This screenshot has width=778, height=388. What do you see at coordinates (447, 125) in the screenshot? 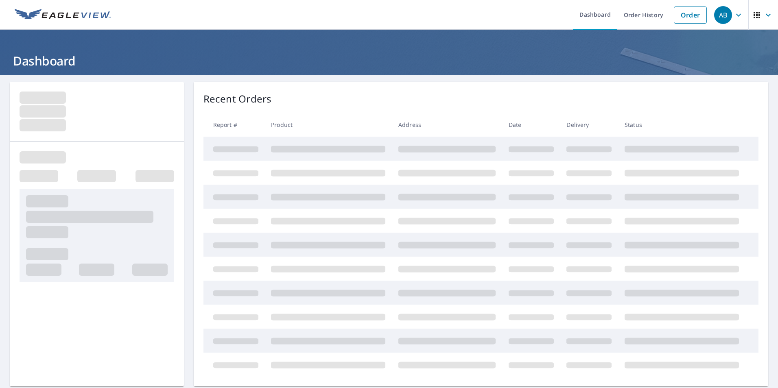
I see `th: Address` at bounding box center [447, 125].